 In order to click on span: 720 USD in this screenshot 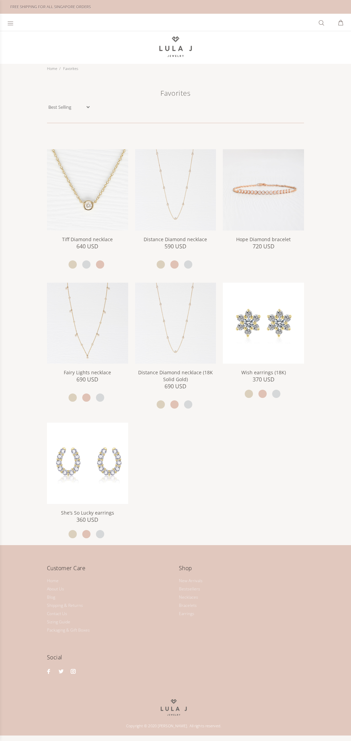, I will do `click(264, 246)`.